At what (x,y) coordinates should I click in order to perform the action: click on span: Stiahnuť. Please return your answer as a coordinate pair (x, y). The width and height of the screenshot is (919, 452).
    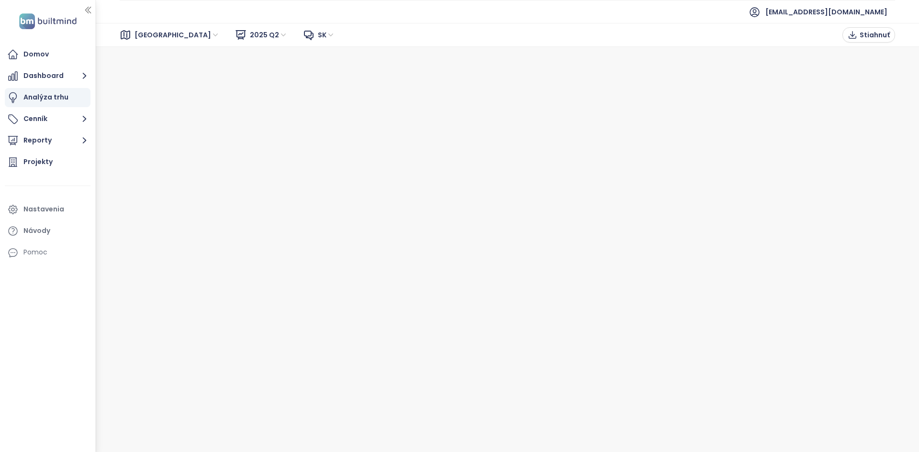
    Looking at the image, I should click on (874, 35).